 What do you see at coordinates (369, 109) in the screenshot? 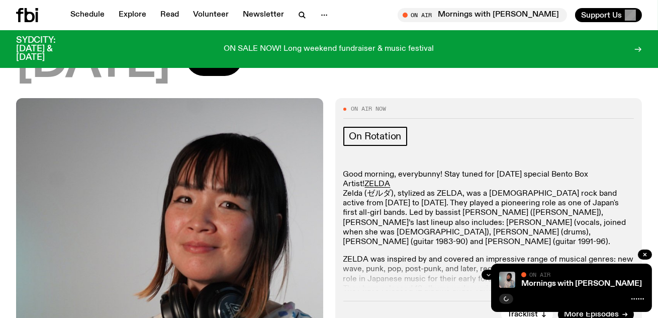
I see `span: On Air Now` at bounding box center [369, 109].